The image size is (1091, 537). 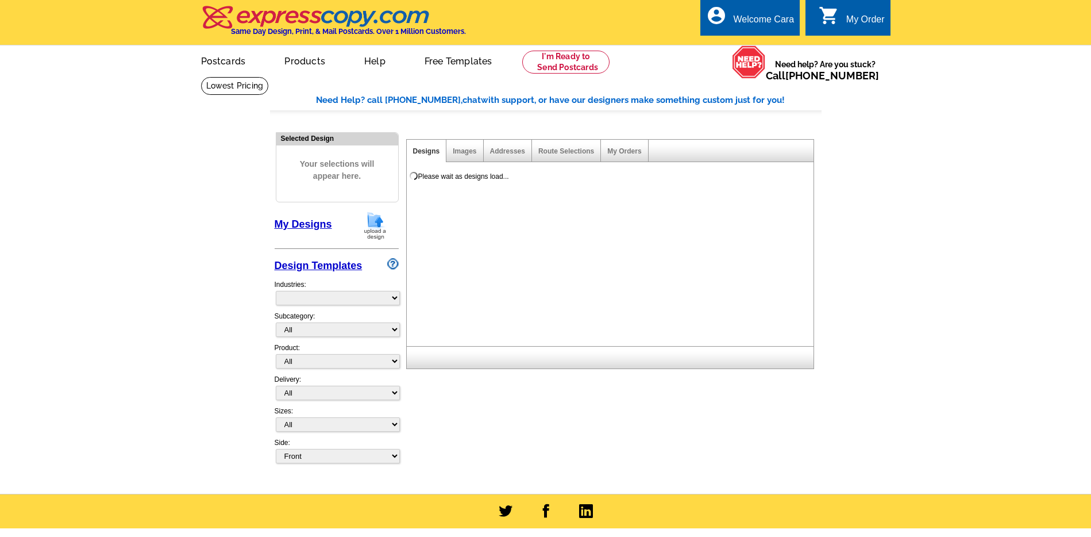 What do you see at coordinates (337, 170) in the screenshot?
I see `span: Your selections will appear here.` at bounding box center [337, 170].